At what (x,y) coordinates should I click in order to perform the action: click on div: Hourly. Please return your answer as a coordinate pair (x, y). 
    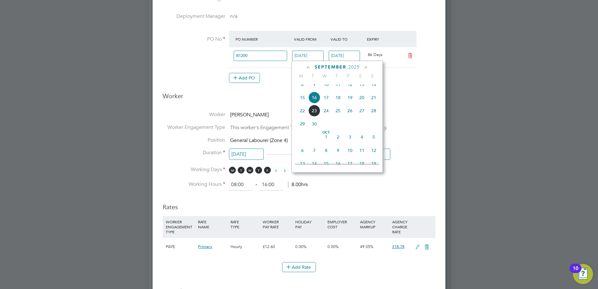
    Looking at the image, I should click on (245, 247).